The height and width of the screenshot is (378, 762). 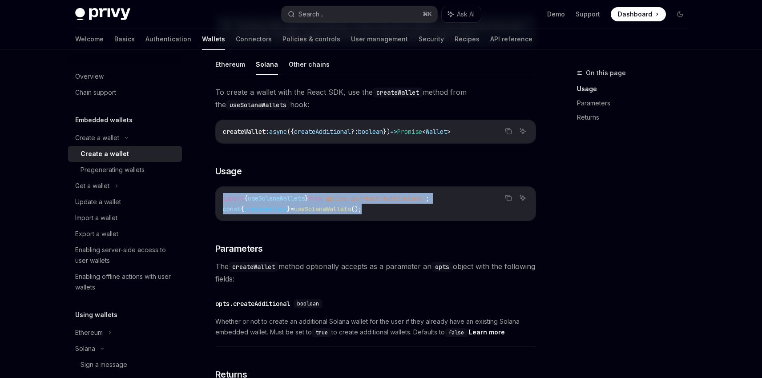 What do you see at coordinates (606, 73) in the screenshot?
I see `span: On this page` at bounding box center [606, 73].